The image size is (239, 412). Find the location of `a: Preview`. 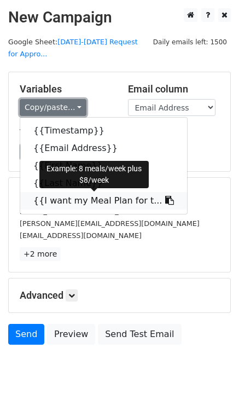

a: Preview is located at coordinates (71, 334).